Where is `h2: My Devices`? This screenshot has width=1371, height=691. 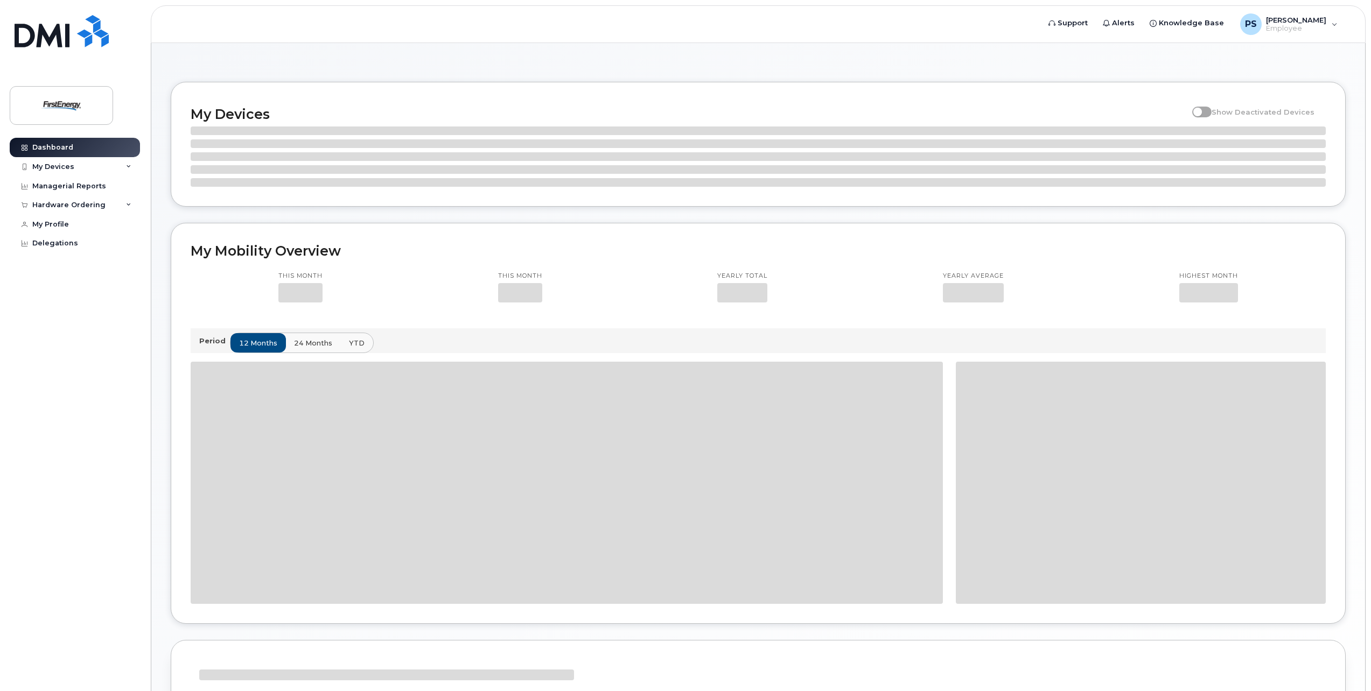 h2: My Devices is located at coordinates (689, 114).